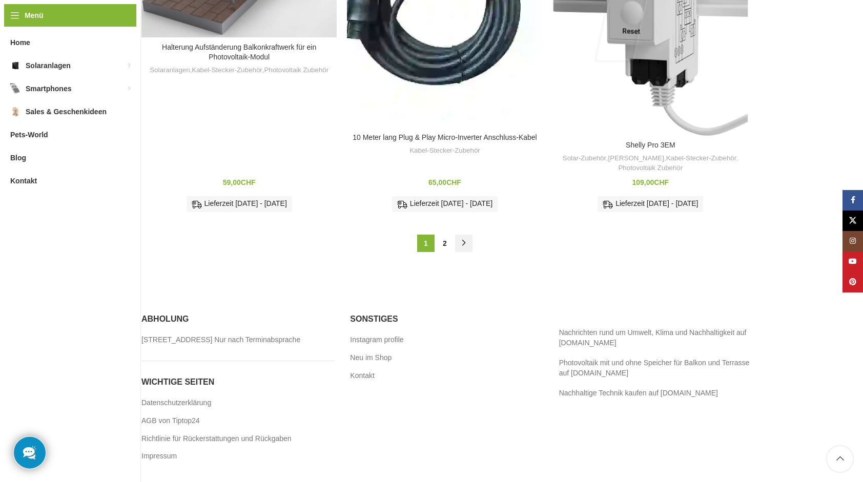  I want to click on nav: Produkt-Seitennummerierung, so click(445, 243).